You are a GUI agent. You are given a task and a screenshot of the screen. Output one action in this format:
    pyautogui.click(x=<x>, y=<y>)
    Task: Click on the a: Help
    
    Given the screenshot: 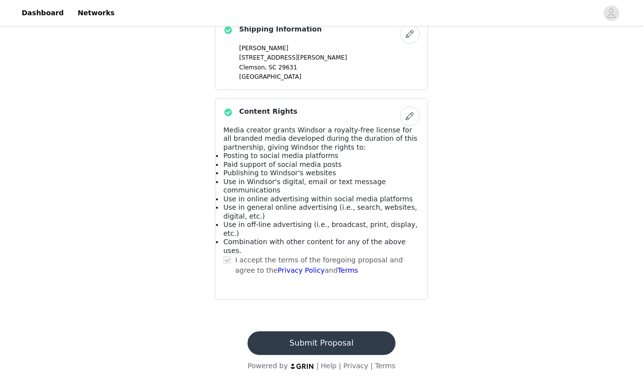 What is the action you would take?
    pyautogui.click(x=329, y=366)
    